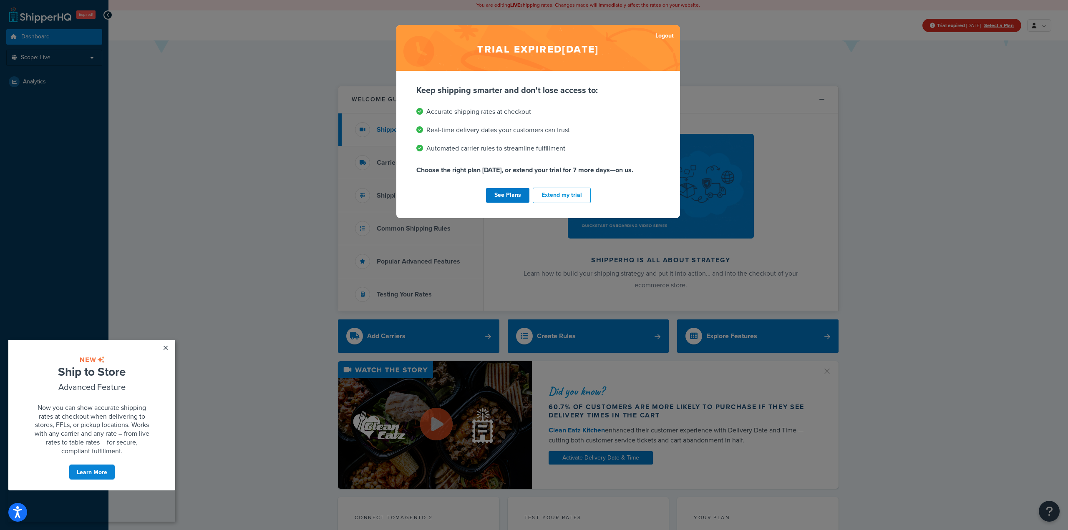 The image size is (1068, 530). I want to click on a: Learn More, so click(83, 132).